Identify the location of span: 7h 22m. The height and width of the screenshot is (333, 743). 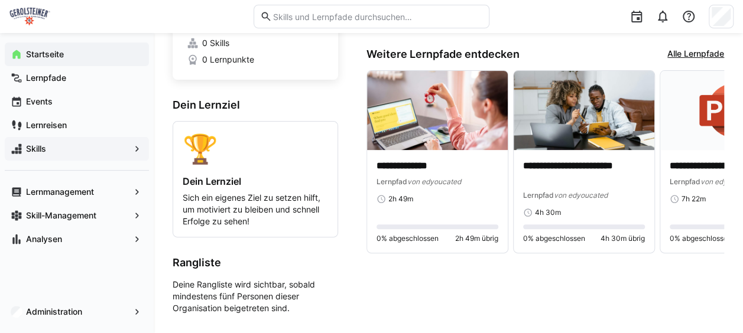
(693, 199).